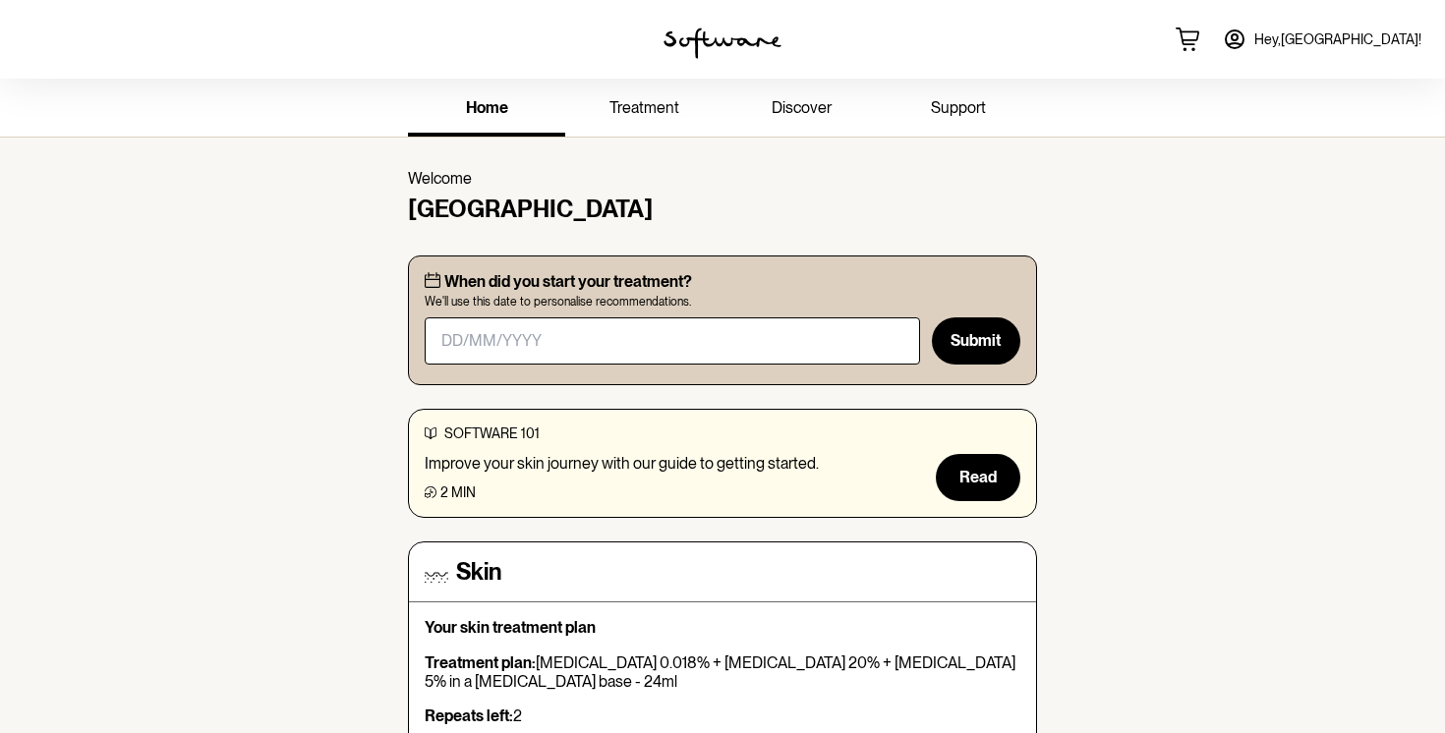 The image size is (1445, 733). Describe the element at coordinates (492, 434) in the screenshot. I see `span: software 101` at that location.